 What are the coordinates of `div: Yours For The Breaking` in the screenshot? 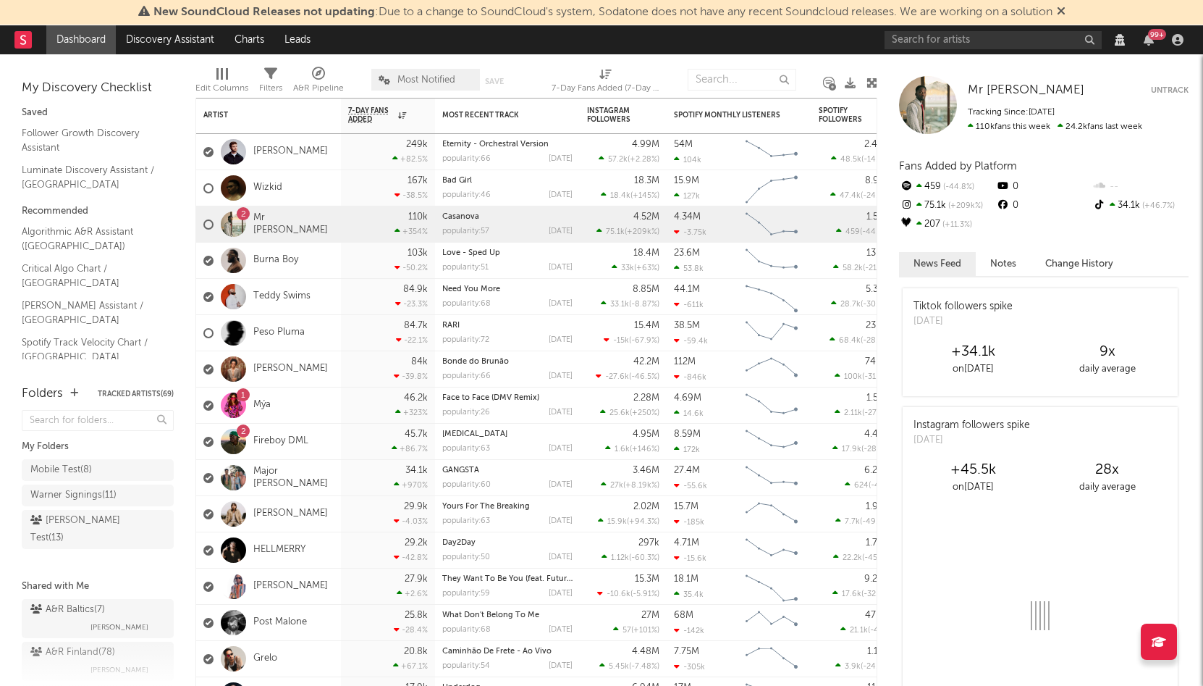 It's located at (508, 506).